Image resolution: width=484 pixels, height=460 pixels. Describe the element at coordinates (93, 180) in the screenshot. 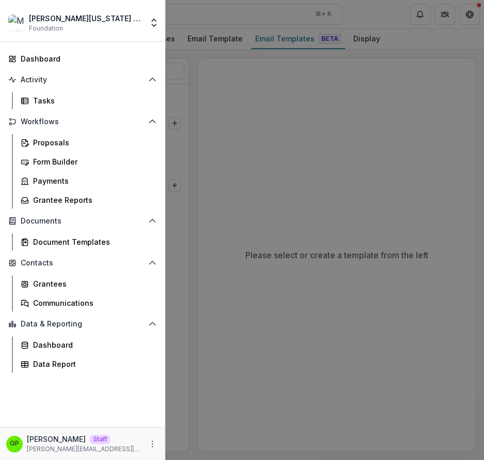

I see `div: Payments` at that location.